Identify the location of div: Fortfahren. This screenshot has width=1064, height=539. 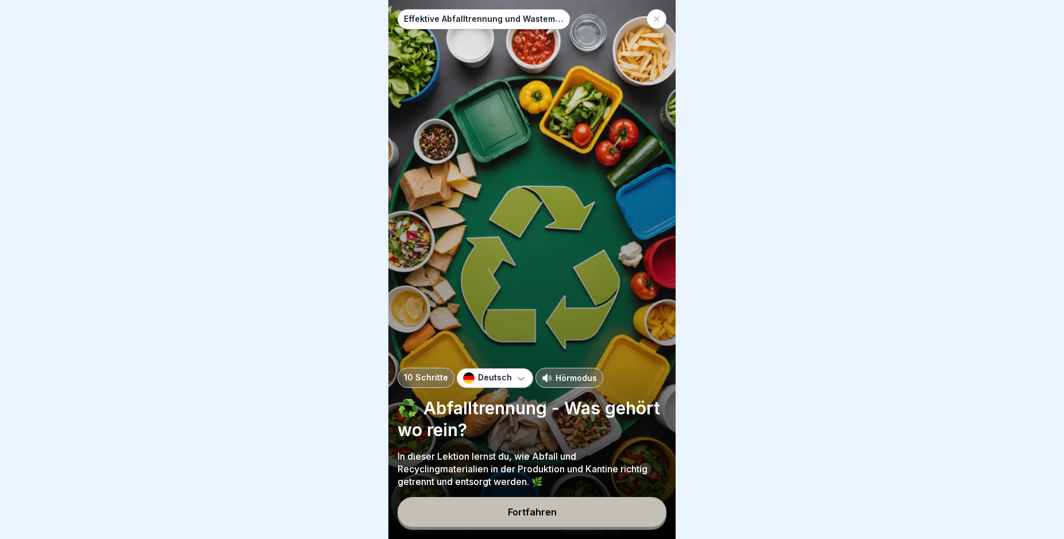
(532, 512).